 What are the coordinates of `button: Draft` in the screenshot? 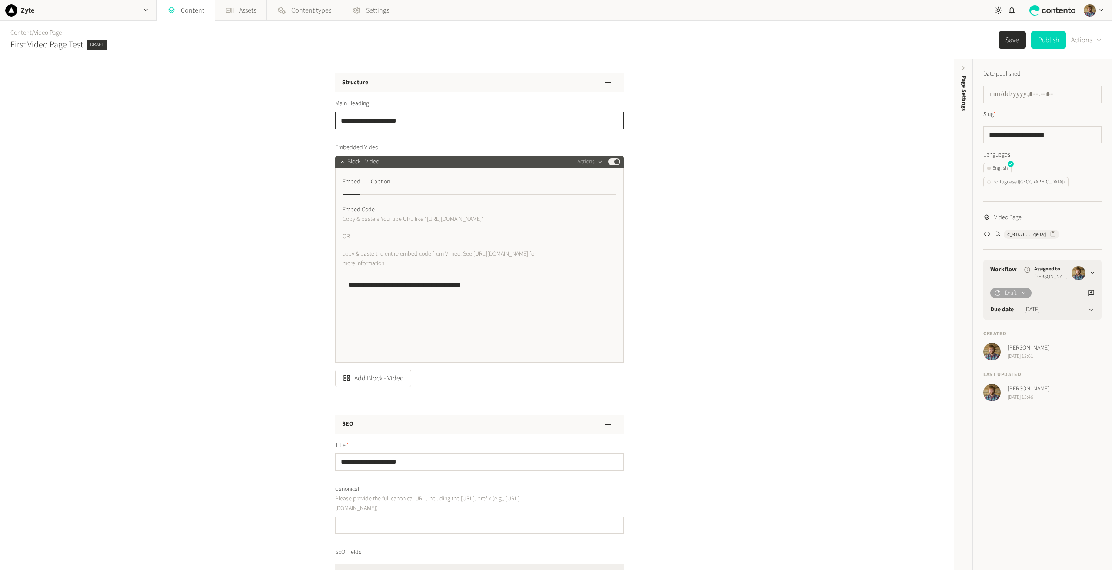 It's located at (1011, 293).